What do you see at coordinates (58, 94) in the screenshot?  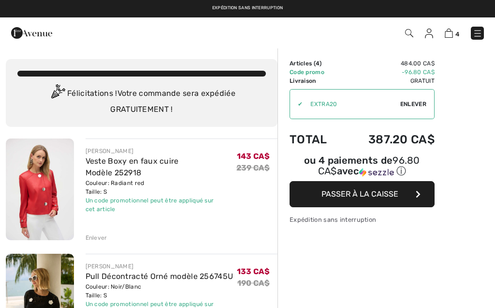 I see `img: Congratulation2.svg` at bounding box center [58, 94].